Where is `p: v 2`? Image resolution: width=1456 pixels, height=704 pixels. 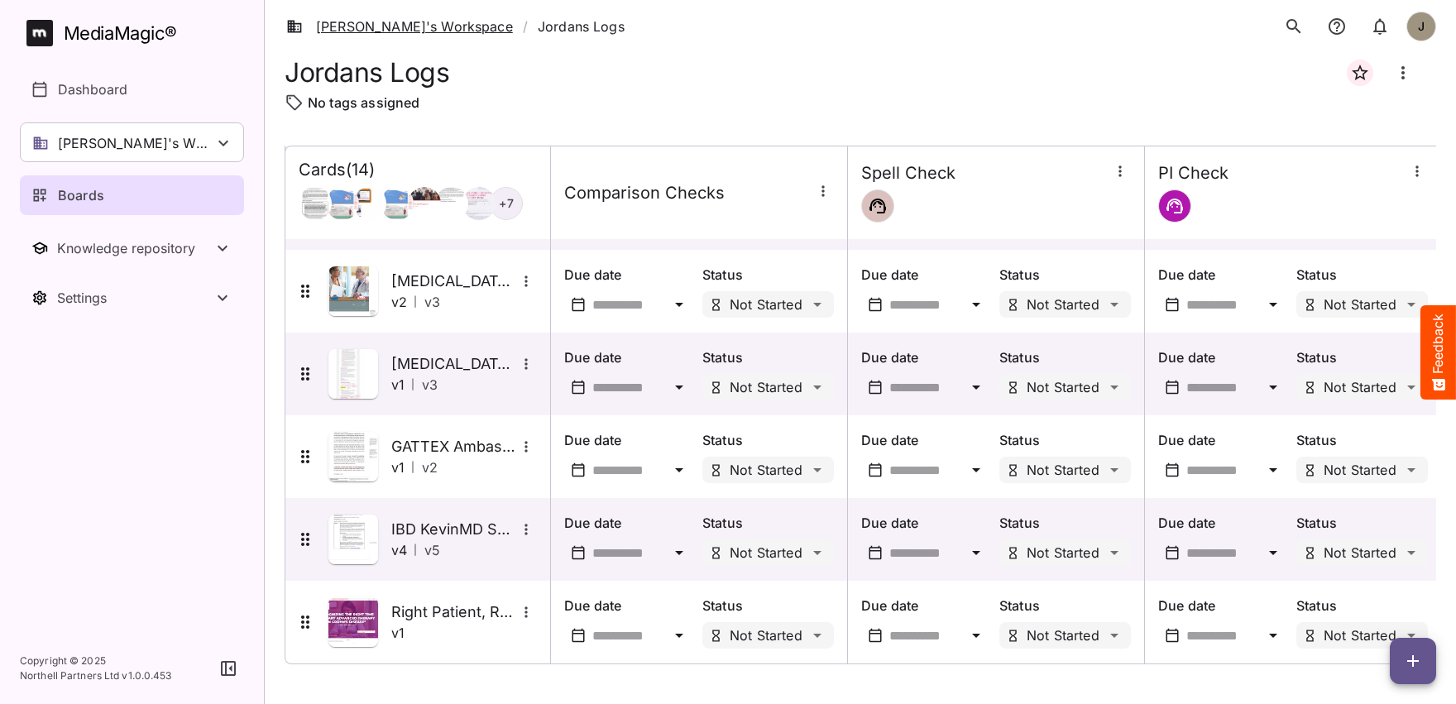
p: v 2 is located at coordinates (429, 467).